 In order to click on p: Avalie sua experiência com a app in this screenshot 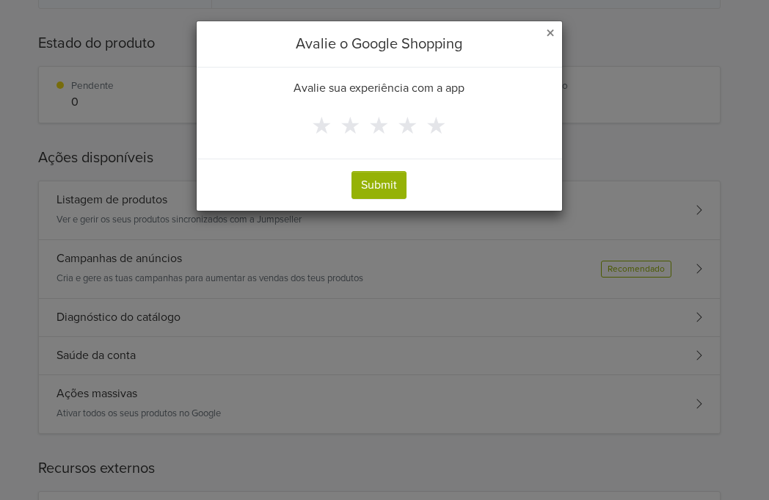, I will do `click(379, 88)`.